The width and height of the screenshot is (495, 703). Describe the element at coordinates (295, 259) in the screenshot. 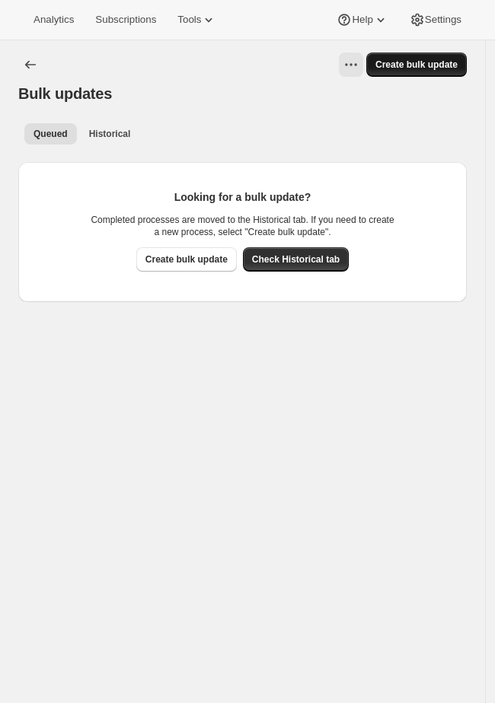

I see `span: Check Historical tab` at that location.